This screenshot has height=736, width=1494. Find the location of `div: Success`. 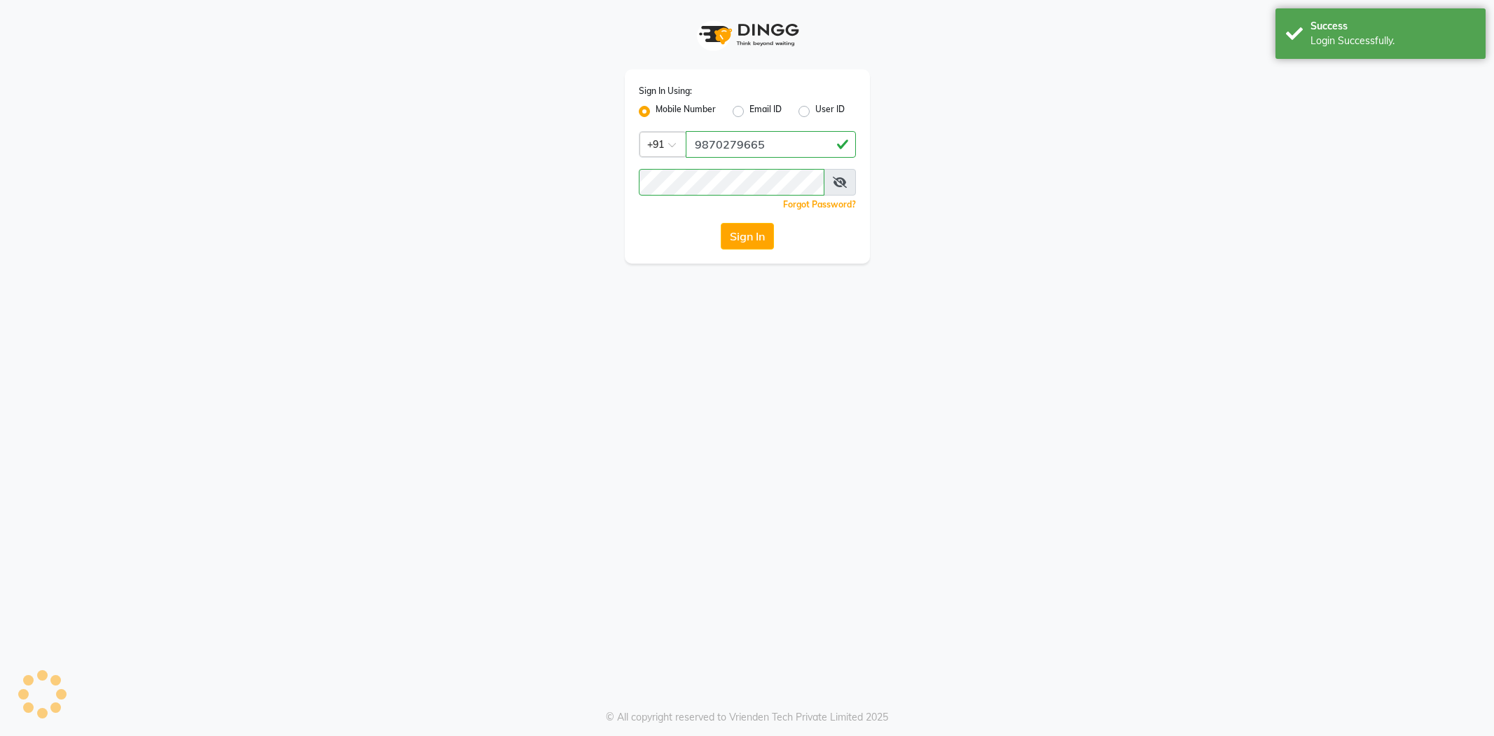

div: Success is located at coordinates (1393, 26).